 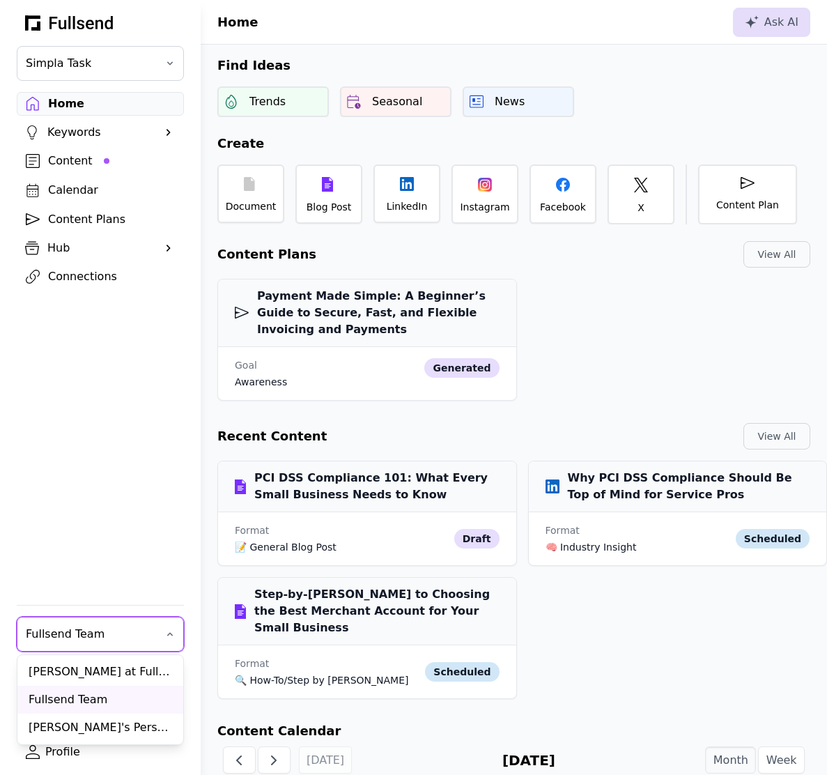 What do you see at coordinates (100, 752) in the screenshot?
I see `a: Profile` at bounding box center [100, 752].